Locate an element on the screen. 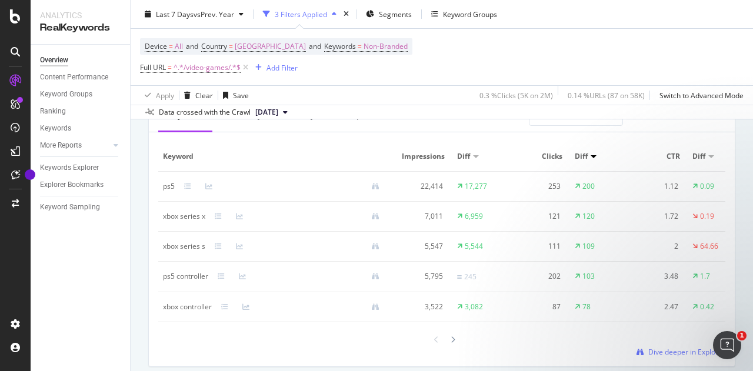 The height and width of the screenshot is (371, 753). div: 3 Filters Applied is located at coordinates (301, 14).